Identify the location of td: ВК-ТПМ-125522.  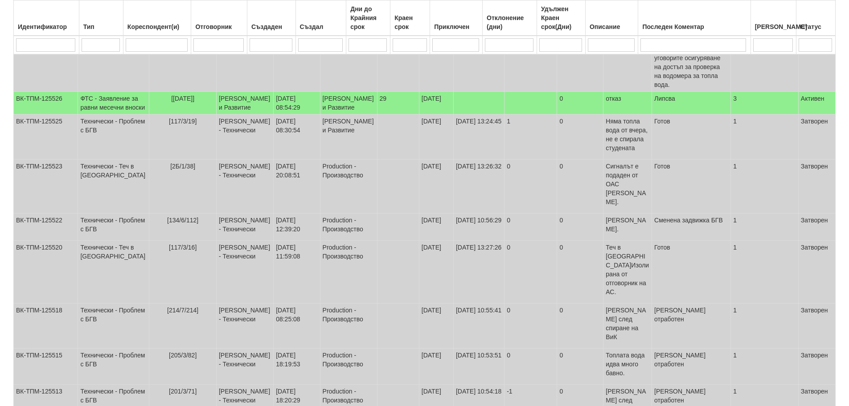
(46, 227).